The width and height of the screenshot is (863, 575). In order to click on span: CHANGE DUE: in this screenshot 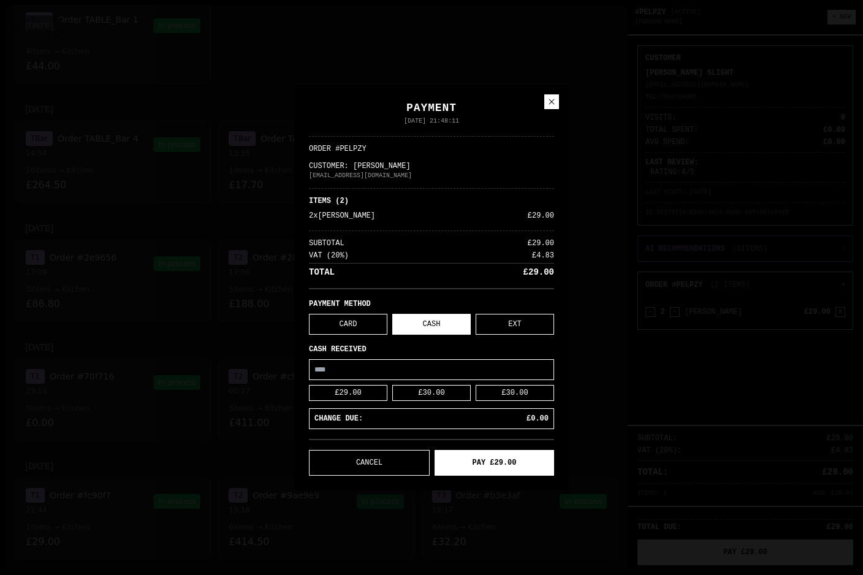, I will do `click(338, 419)`.